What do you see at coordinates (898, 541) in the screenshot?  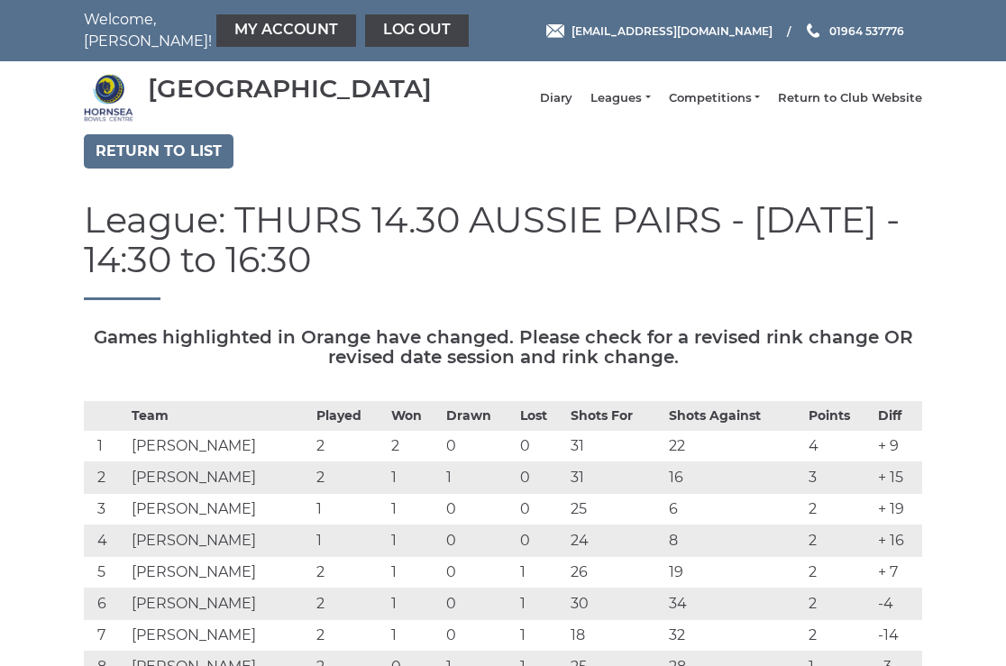 I see `td: + 16` at bounding box center [898, 541].